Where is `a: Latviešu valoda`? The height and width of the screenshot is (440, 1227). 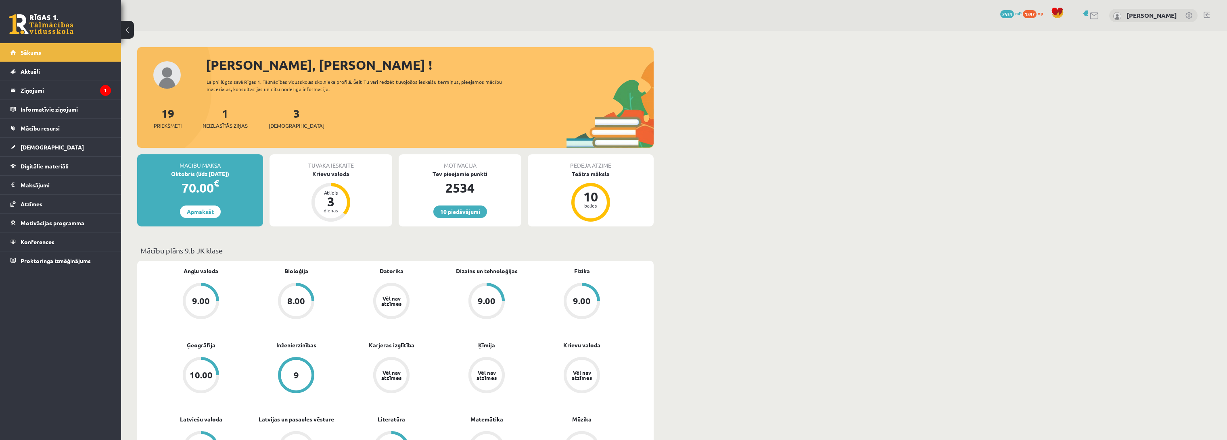
a: Latviešu valoda is located at coordinates (201, 419).